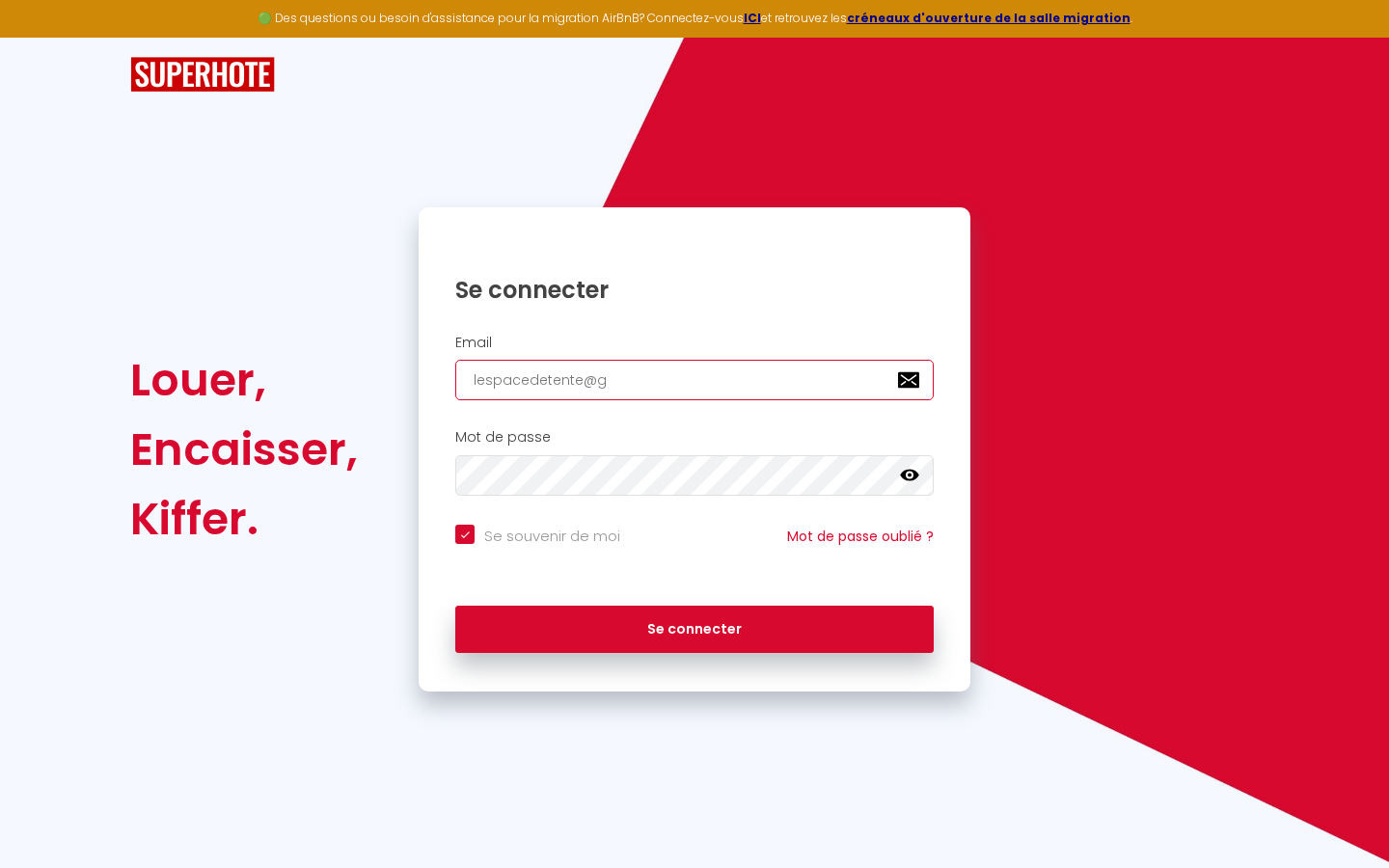 The height and width of the screenshot is (868, 1389). I want to click on button: Se connecter, so click(694, 629).